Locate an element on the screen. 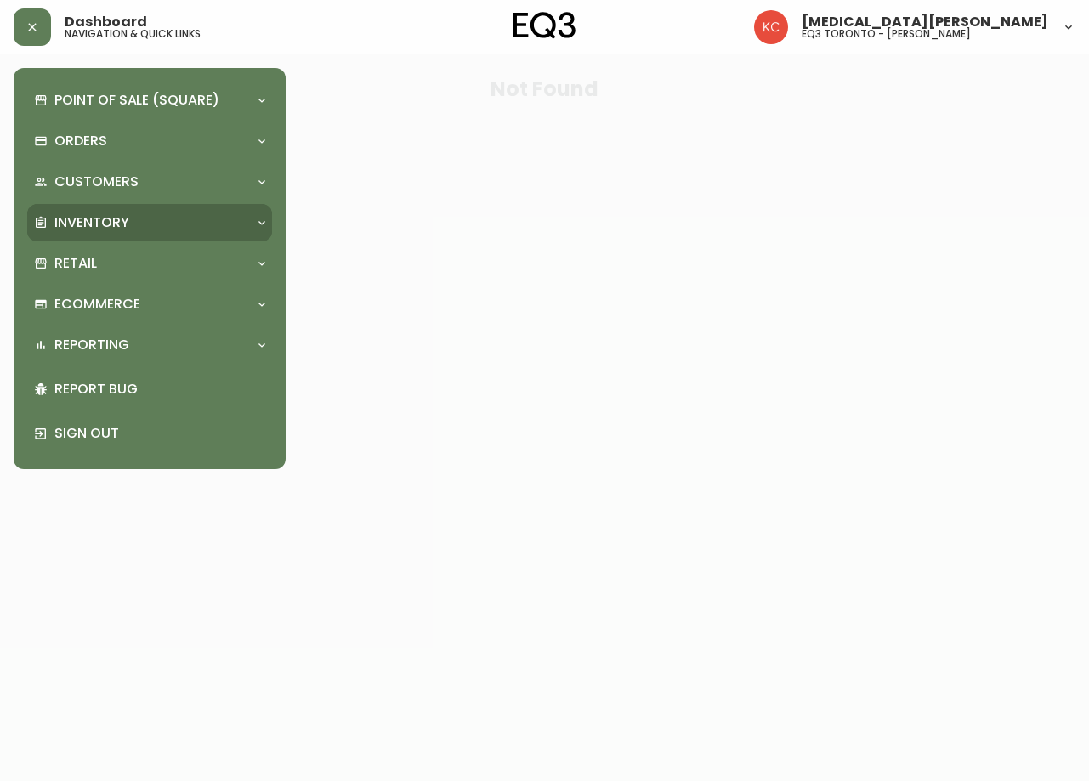 This screenshot has width=1089, height=781. p: Reporting is located at coordinates (92, 345).